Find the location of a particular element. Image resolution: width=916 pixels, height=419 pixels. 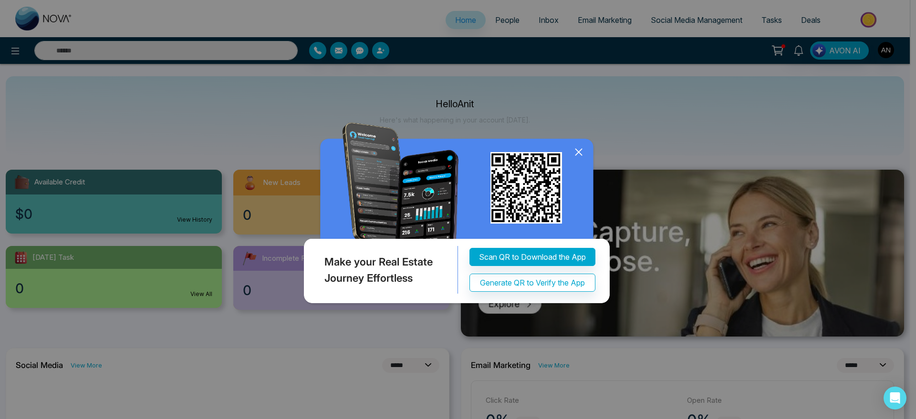

div: Open Intercom Messenger is located at coordinates (895, 398).